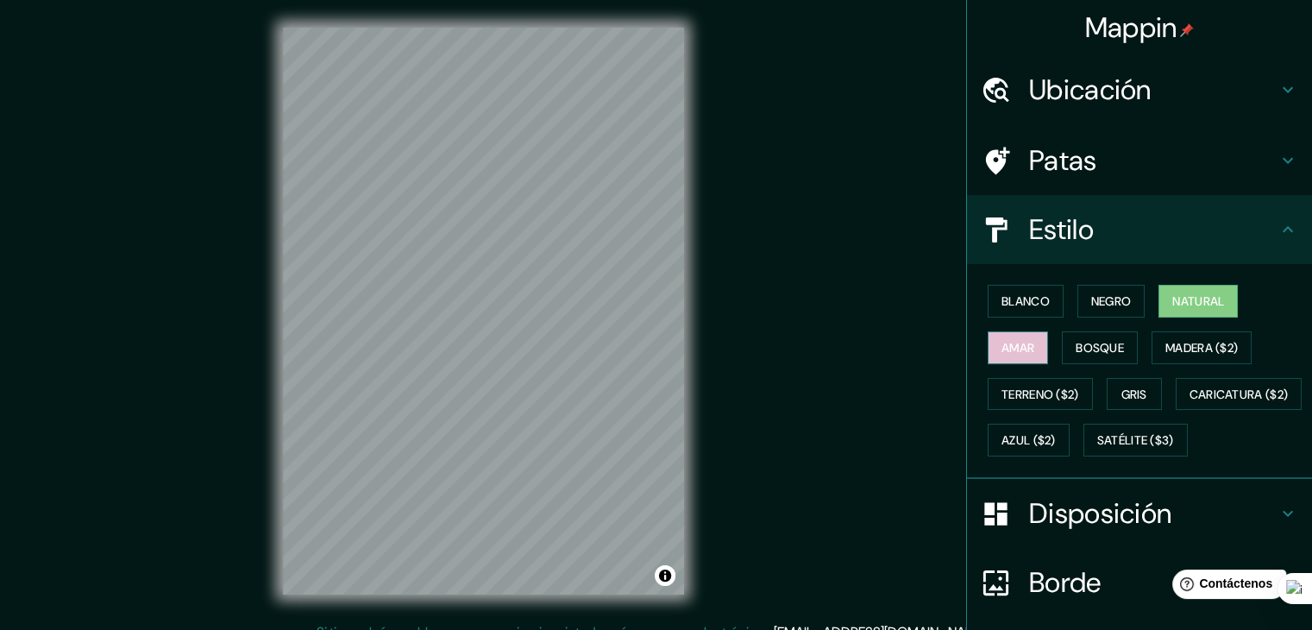 The height and width of the screenshot is (630, 1312). I want to click on font: Mappin, so click(1131, 28).